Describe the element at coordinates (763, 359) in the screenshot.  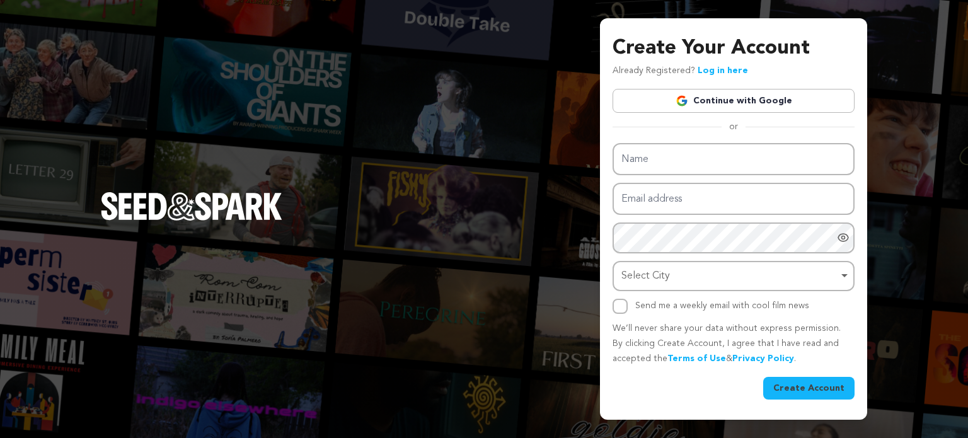
I see `a: Privacy Policy` at that location.